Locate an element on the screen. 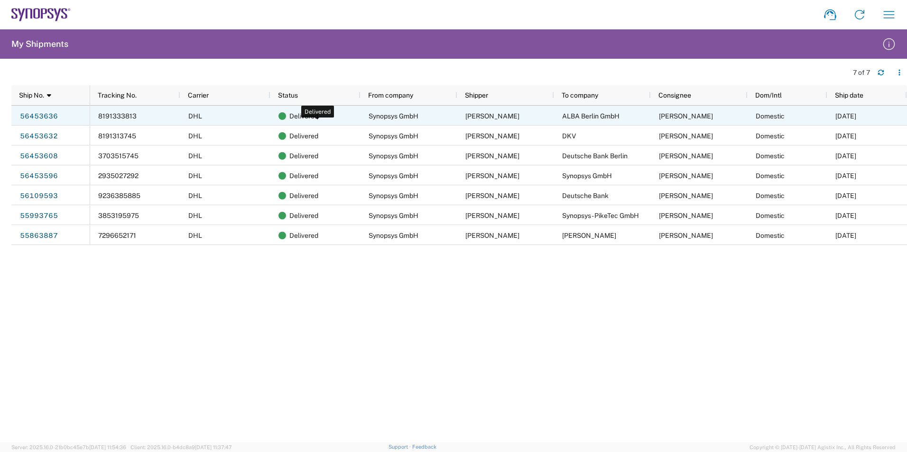 This screenshot has height=452, width=907. span: Tracking No. is located at coordinates (117, 95).